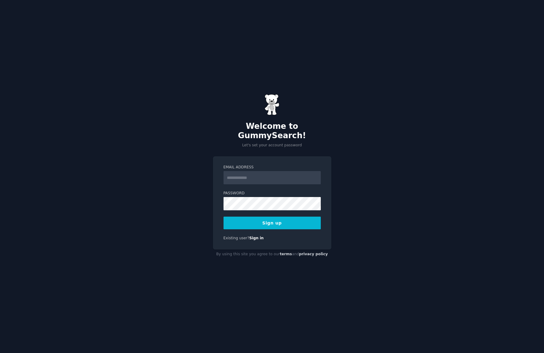 The height and width of the screenshot is (353, 544). I want to click on p: Let's set your account password, so click(272, 145).